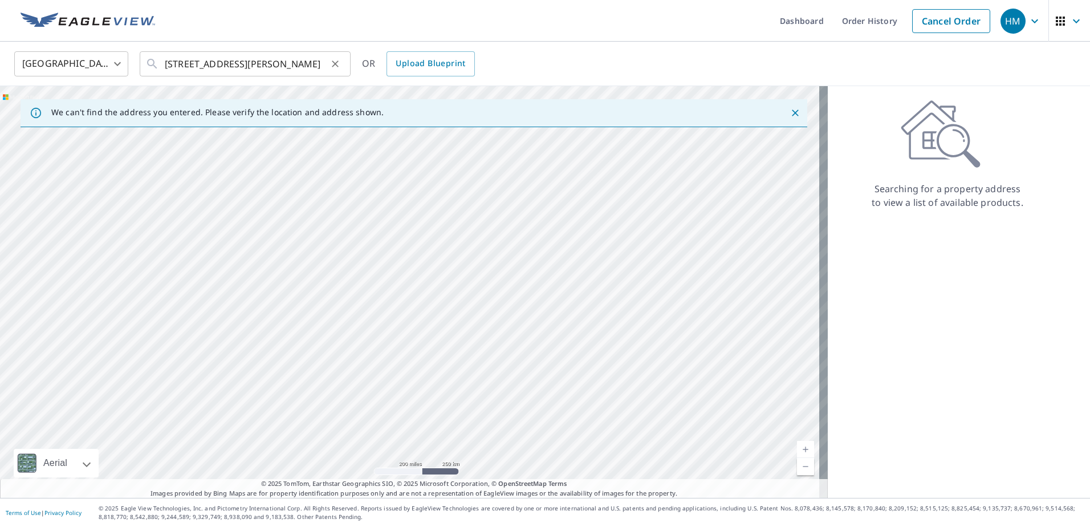 Image resolution: width=1090 pixels, height=527 pixels. Describe the element at coordinates (414, 483) in the screenshot. I see `span: © 2025 TomTom, Earthstar Geographics SIO, © 2025 Microsoft Corporation, ©` at that location.